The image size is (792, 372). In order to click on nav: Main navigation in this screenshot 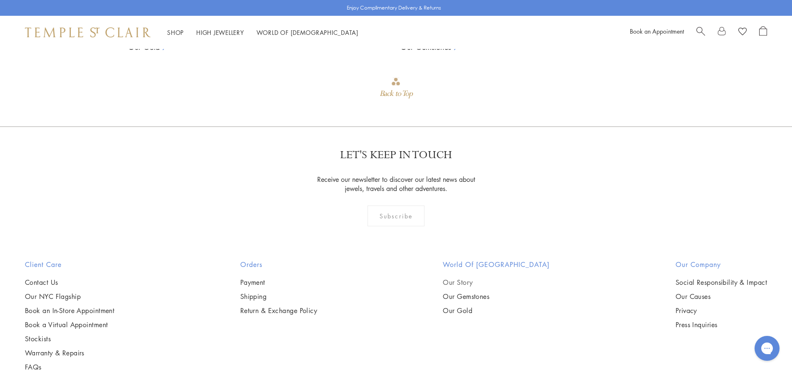, I will do `click(263, 32)`.